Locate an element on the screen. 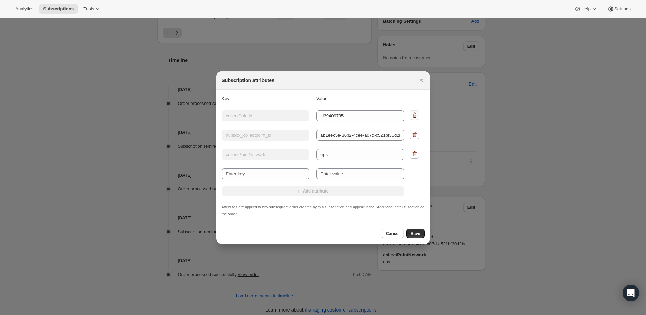  input: Enter key is located at coordinates (266, 174).